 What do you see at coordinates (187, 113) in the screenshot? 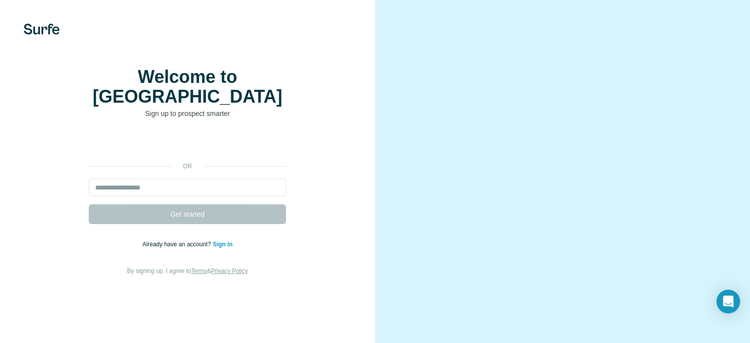
I see `p: Sign up to prospect smarter` at bounding box center [187, 113].